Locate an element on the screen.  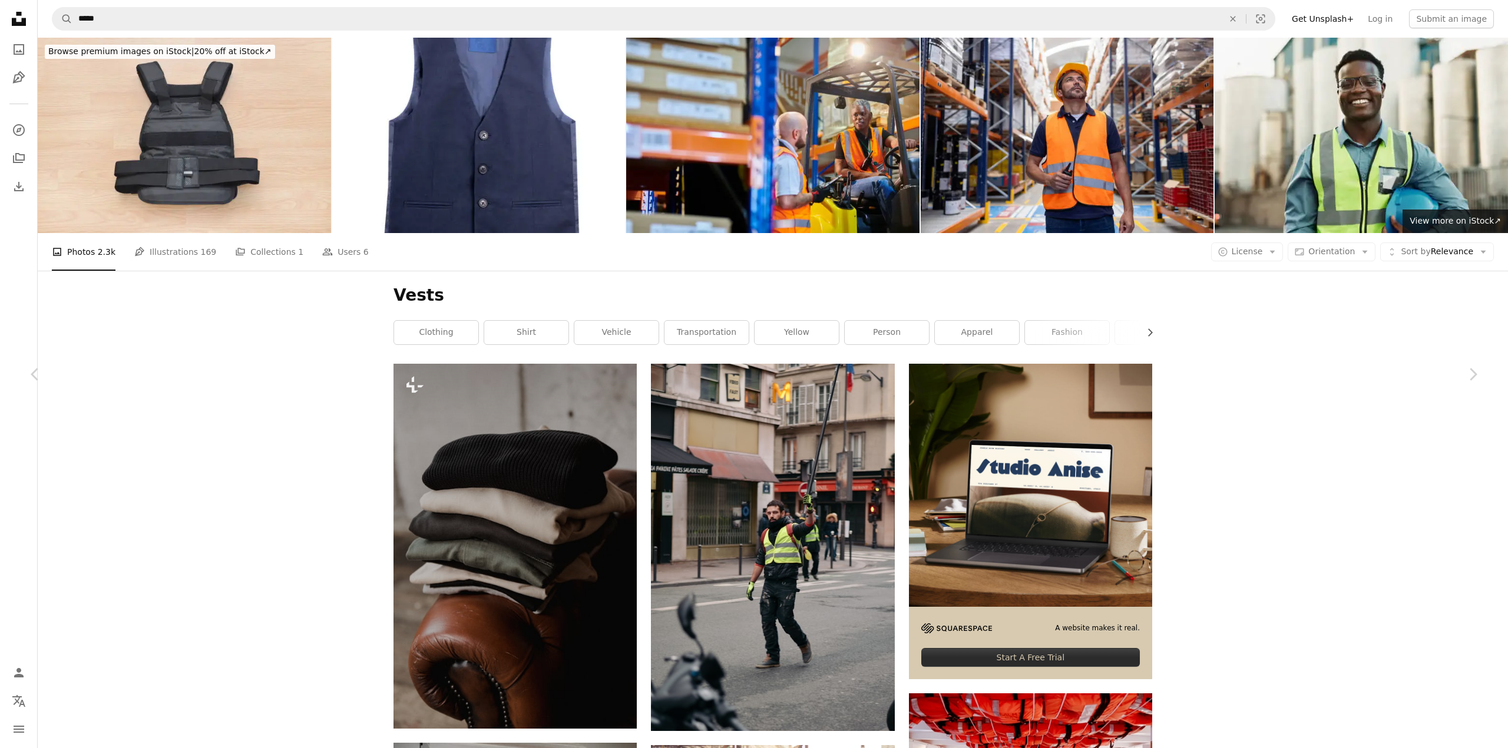
button: Search Unsplash is located at coordinates (62, 19).